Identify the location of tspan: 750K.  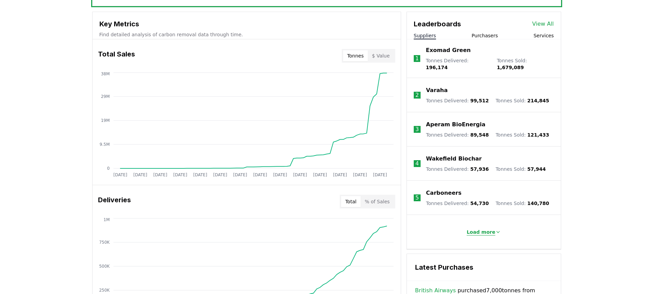
(105, 243).